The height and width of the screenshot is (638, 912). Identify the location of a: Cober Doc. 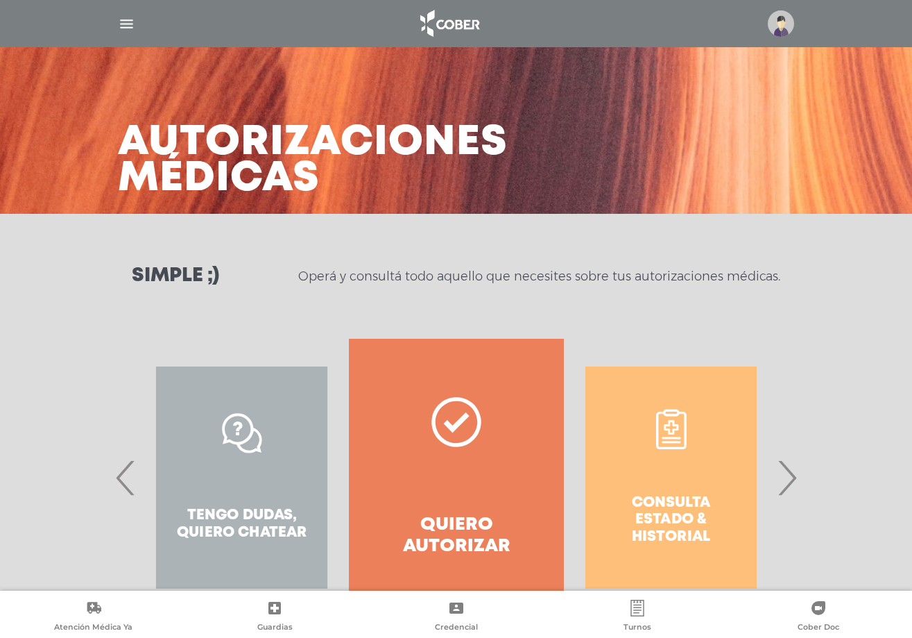
(819, 617).